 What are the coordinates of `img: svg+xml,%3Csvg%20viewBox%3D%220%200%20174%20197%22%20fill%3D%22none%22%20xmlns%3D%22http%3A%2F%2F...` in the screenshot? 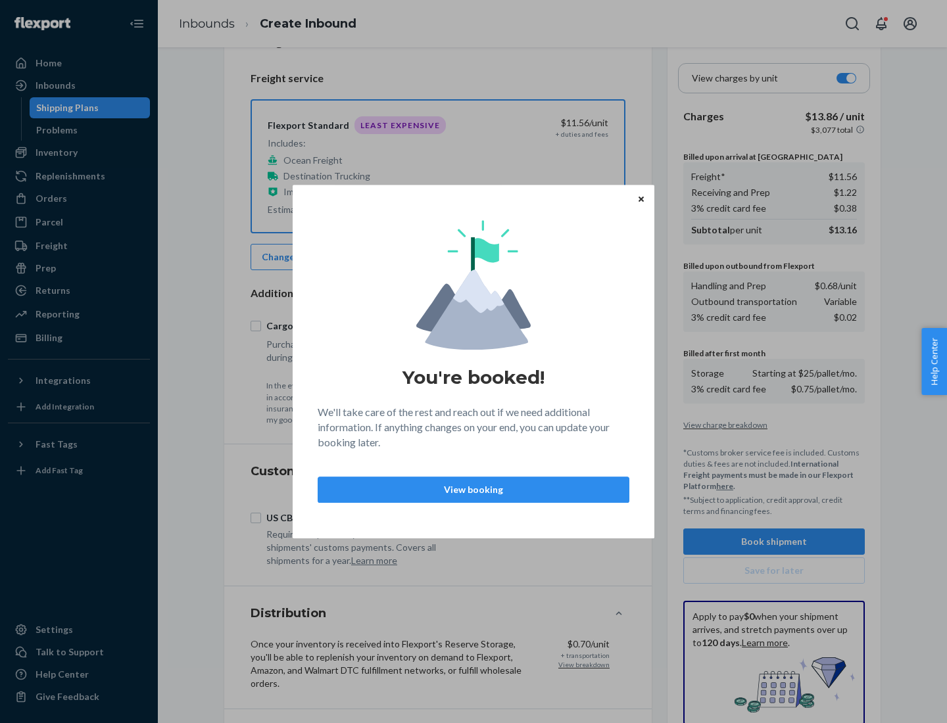 It's located at (473, 285).